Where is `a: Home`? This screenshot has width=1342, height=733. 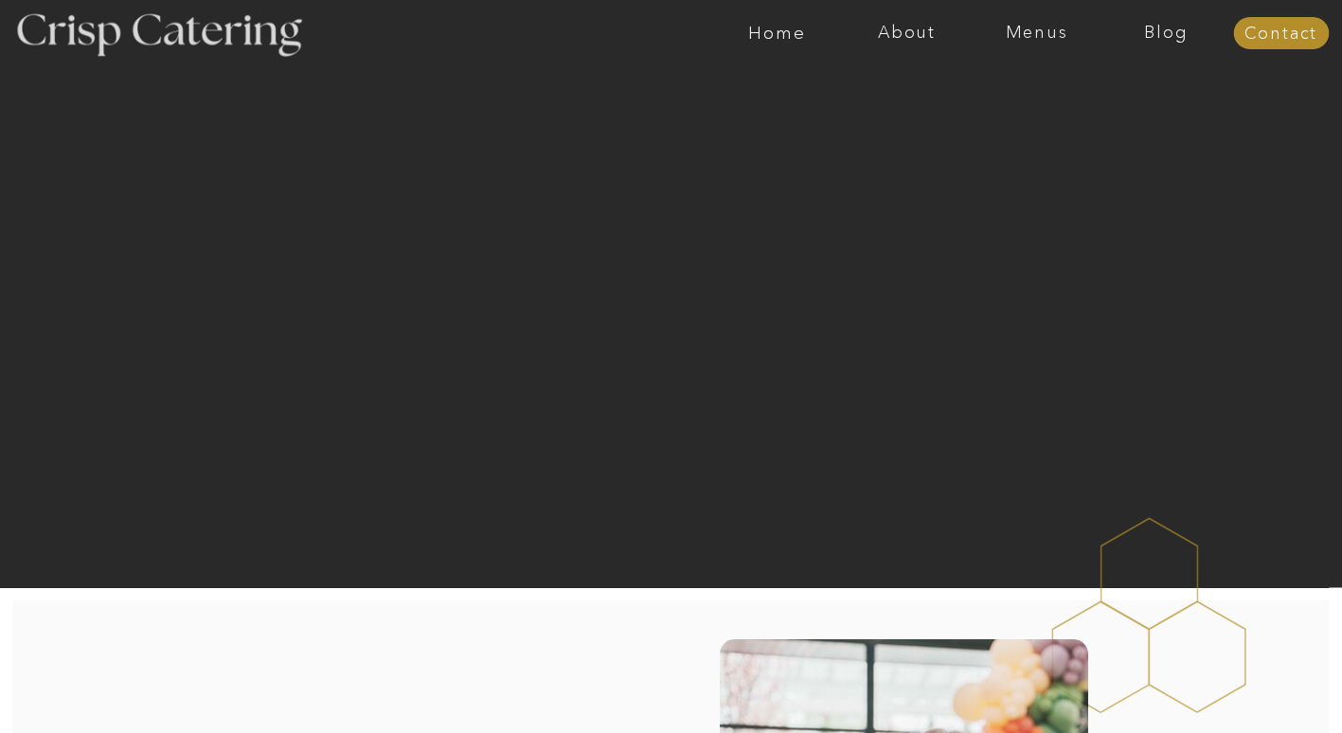
a: Home is located at coordinates (777, 33).